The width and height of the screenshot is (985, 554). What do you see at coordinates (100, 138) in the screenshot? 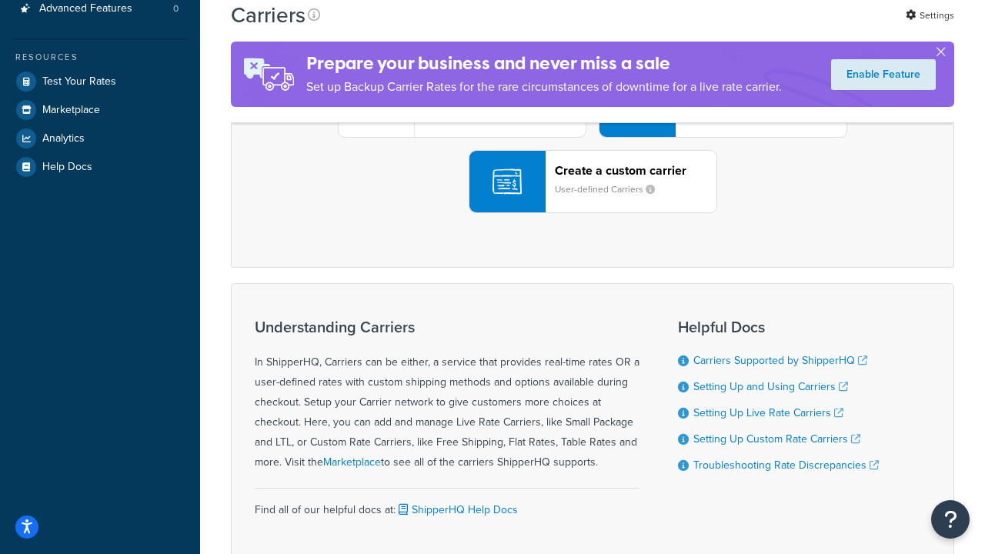
I see `li: Analytics` at bounding box center [100, 138].